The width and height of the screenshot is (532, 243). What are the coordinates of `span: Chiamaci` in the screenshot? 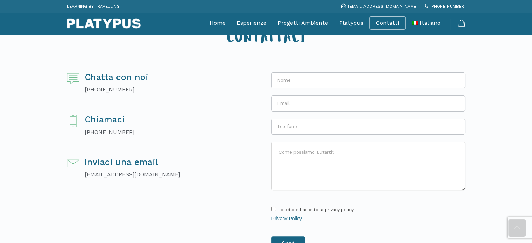 It's located at (105, 119).